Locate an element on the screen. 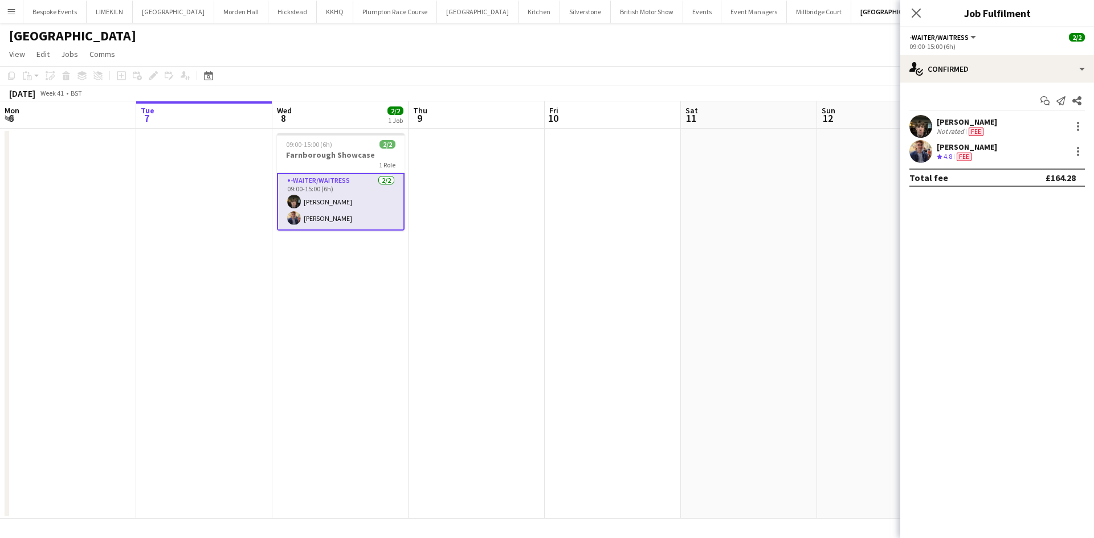 The width and height of the screenshot is (1094, 538). button: Events is located at coordinates (702, 11).